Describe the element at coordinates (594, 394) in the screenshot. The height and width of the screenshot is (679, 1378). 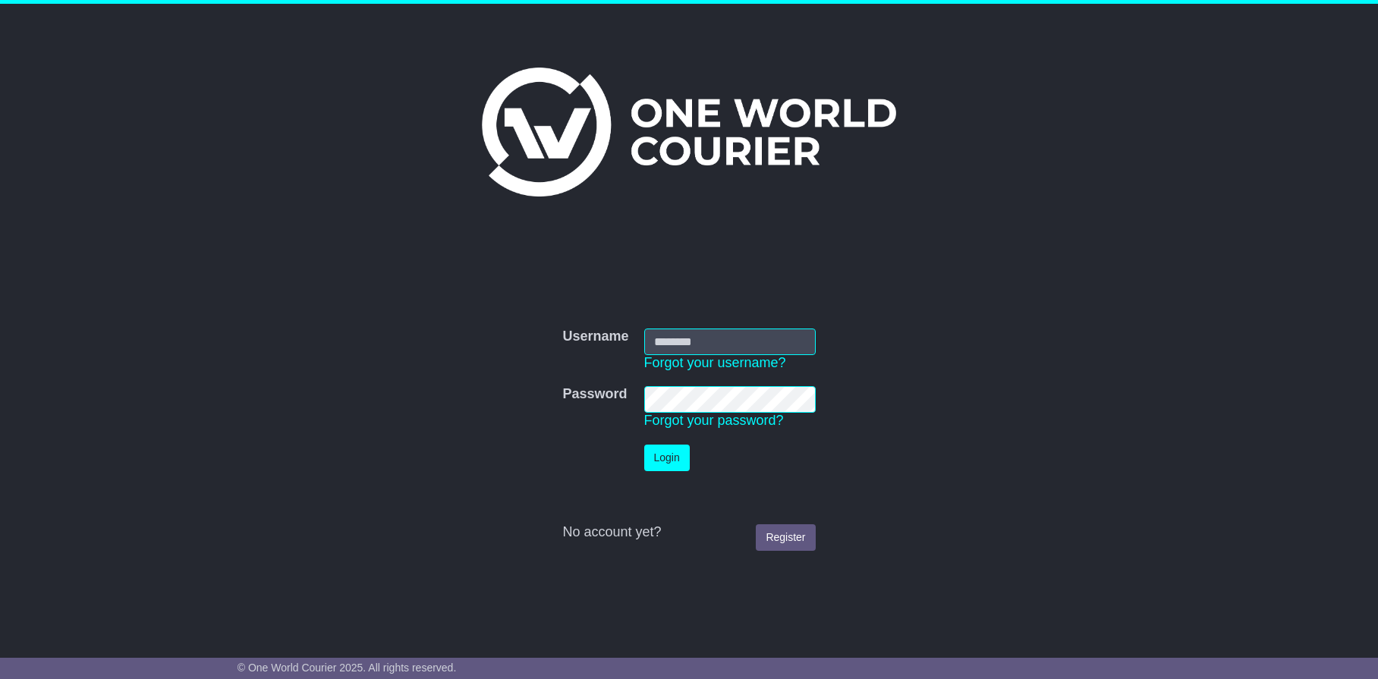
I see `label: Password` at that location.